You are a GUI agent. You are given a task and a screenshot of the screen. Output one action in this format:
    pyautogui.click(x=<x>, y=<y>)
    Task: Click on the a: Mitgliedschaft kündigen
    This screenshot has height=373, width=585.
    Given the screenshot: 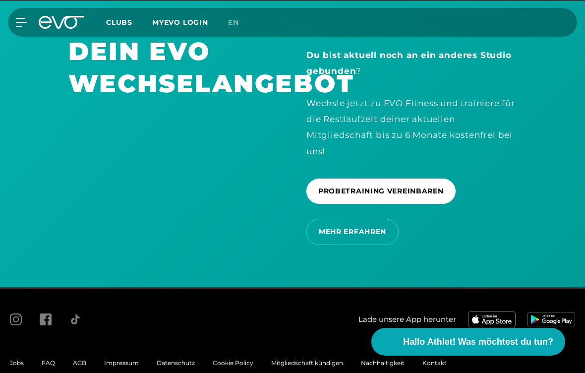 What is the action you would take?
    pyautogui.click(x=307, y=362)
    